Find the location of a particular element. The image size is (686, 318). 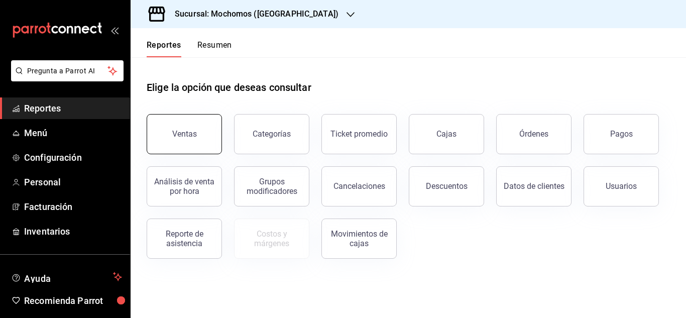

button: Pregunta a Parrot AI is located at coordinates (67, 71).